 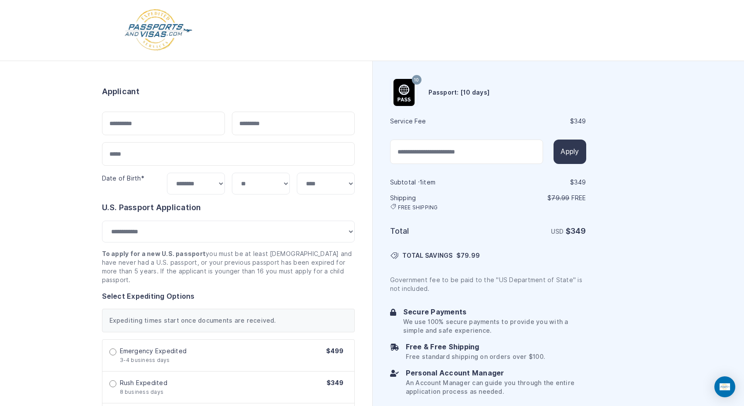 I want to click on span: FREE SHIPPING, so click(x=418, y=208).